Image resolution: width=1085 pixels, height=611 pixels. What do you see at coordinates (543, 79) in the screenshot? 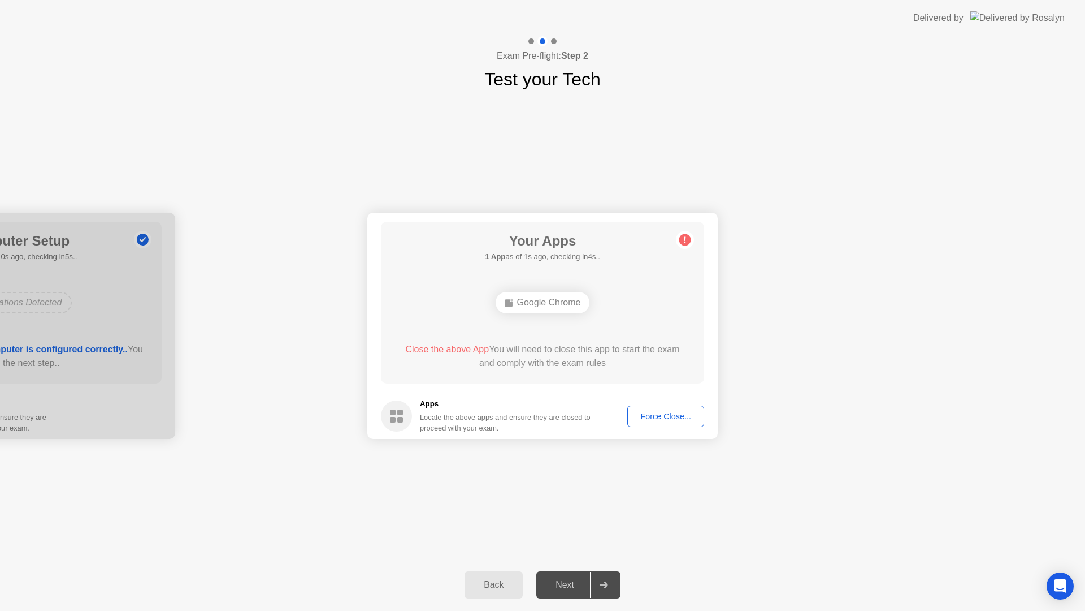
I see `h1: Test your Tech` at bounding box center [543, 79].